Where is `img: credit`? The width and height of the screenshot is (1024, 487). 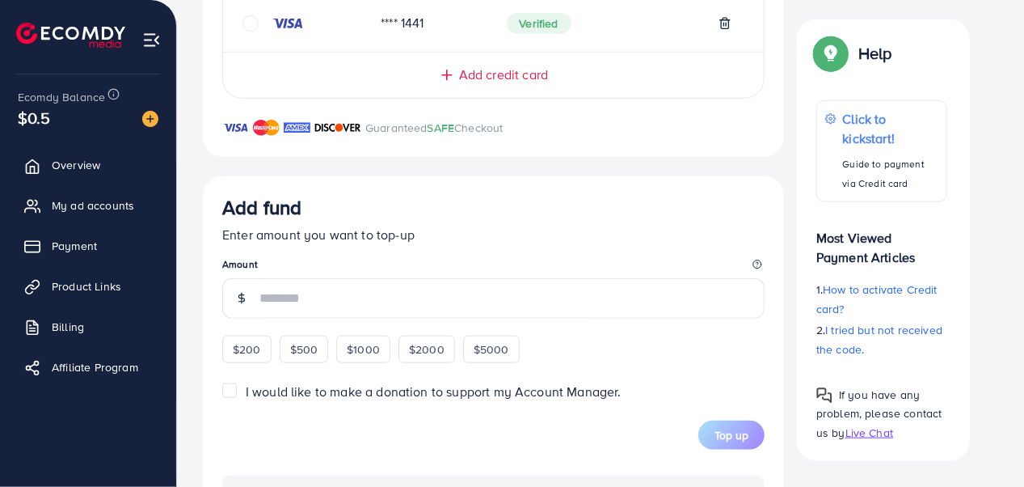
img: credit is located at coordinates (288, 23).